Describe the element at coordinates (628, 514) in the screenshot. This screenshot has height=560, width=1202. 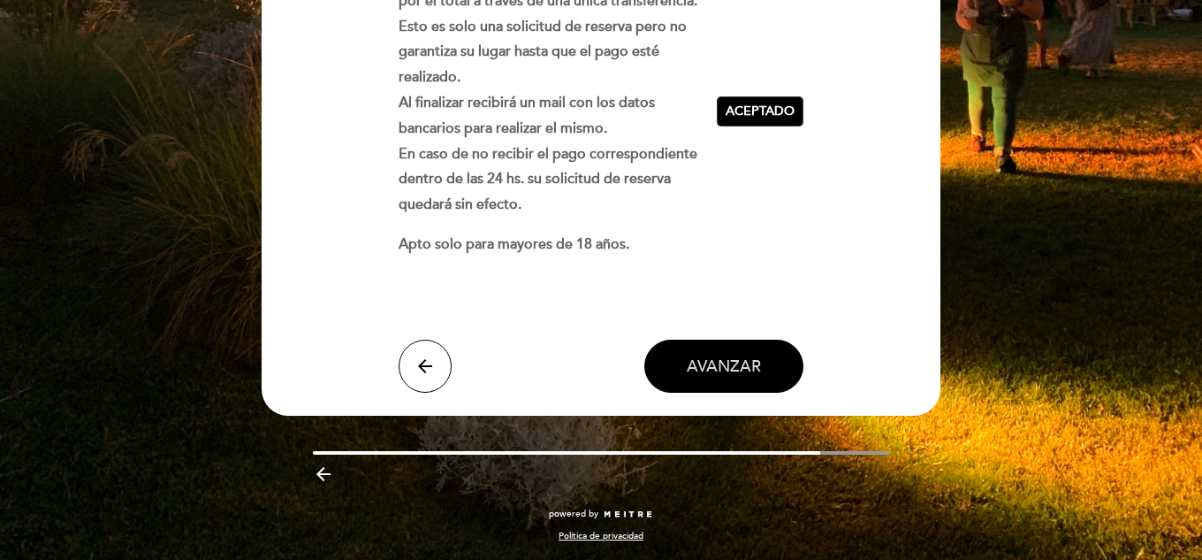
I see `img: MEITRE` at that location.